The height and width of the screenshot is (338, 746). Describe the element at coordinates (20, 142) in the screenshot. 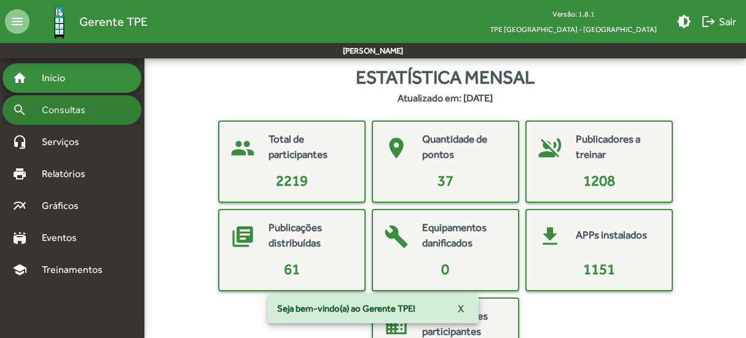

I see `mat-icon: headset_mic` at that location.